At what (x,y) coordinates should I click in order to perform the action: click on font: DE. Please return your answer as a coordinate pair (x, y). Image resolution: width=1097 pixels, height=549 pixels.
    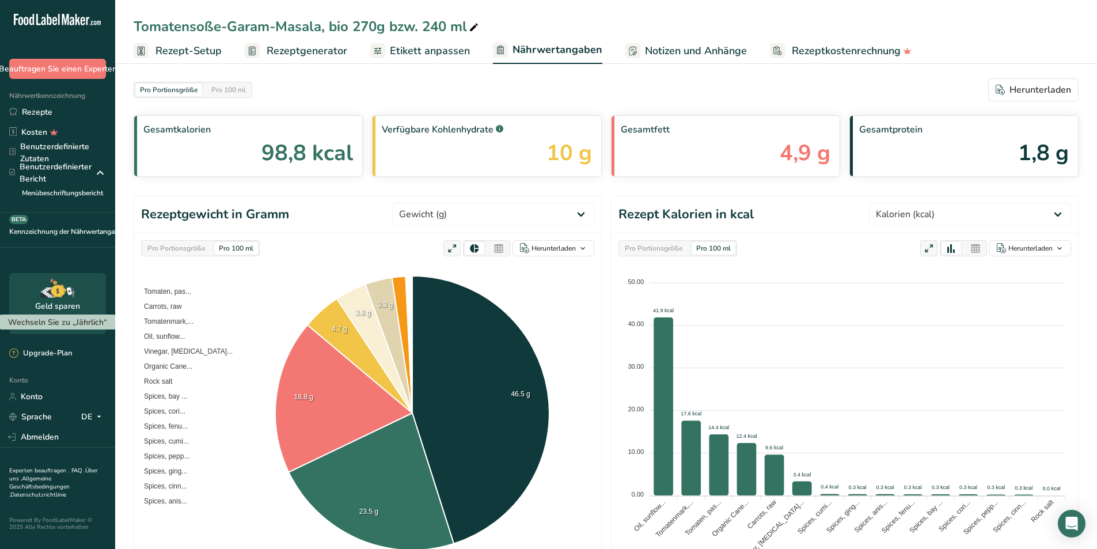
    Looking at the image, I should click on (86, 416).